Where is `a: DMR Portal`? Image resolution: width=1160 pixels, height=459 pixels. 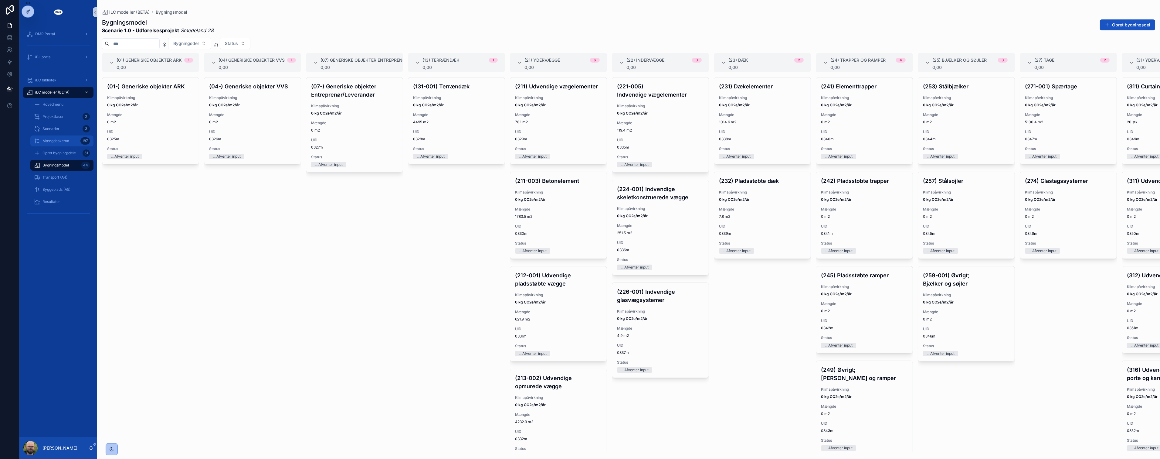
a: DMR Portal is located at coordinates (58, 34).